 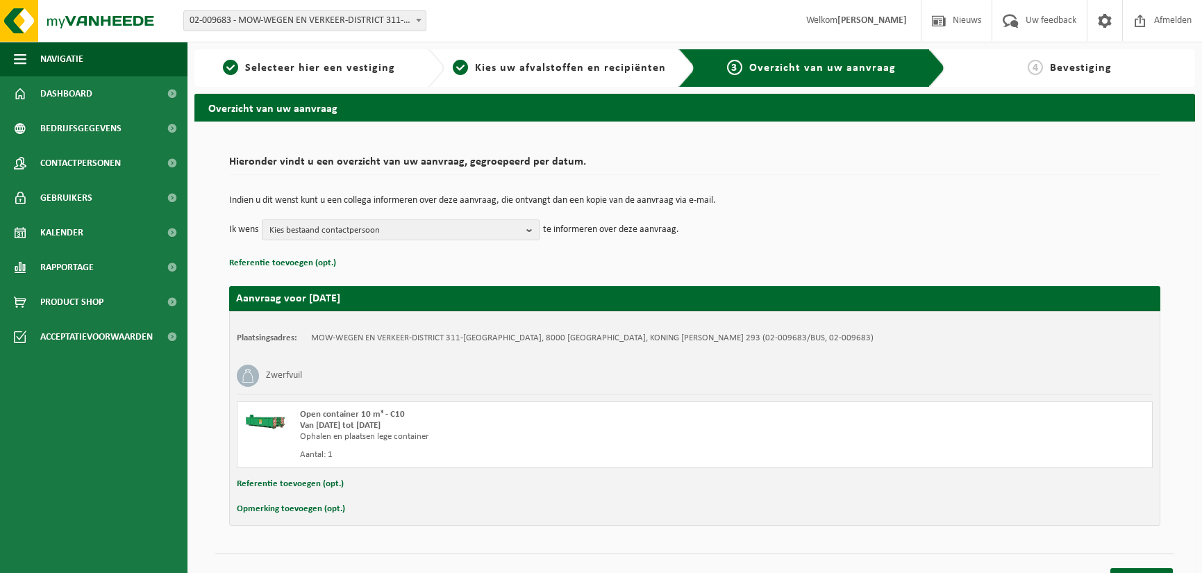 I want to click on span: Kies bestaand contactpersoon, so click(x=395, y=231).